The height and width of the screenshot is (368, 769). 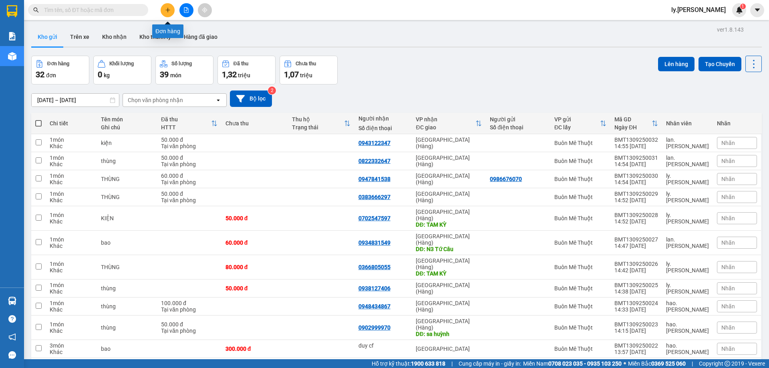 What do you see at coordinates (375, 243) in the screenshot?
I see `div: 0934831549` at bounding box center [375, 243].